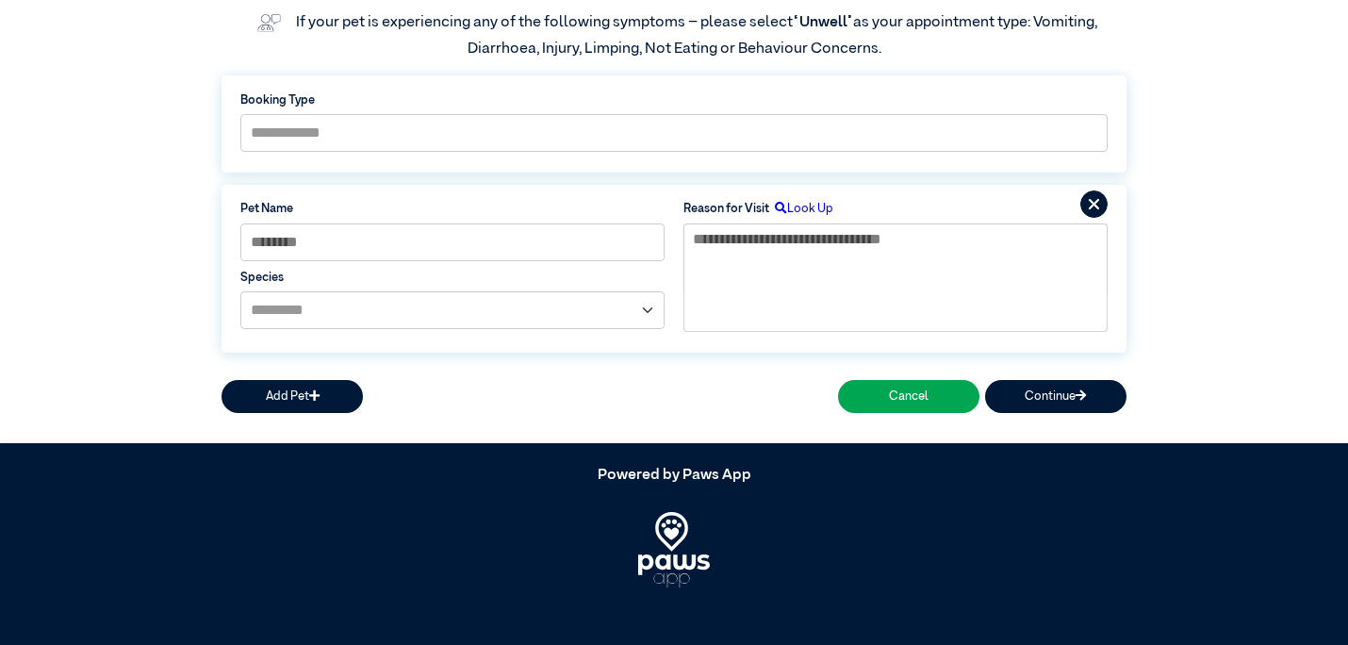 Image resolution: width=1348 pixels, height=645 pixels. What do you see at coordinates (453, 277) in the screenshot?
I see `label: Species` at bounding box center [453, 277].